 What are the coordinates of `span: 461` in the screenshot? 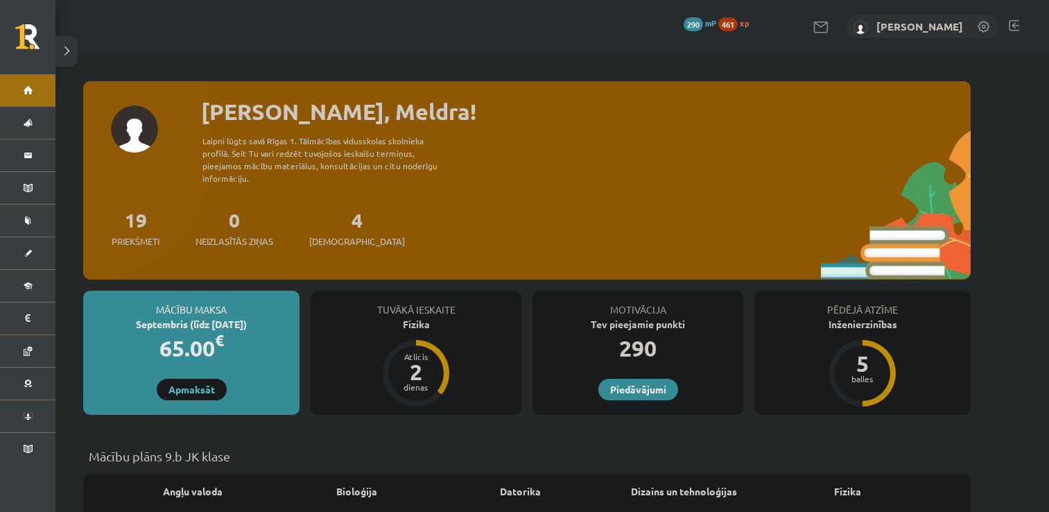 It's located at (728, 24).